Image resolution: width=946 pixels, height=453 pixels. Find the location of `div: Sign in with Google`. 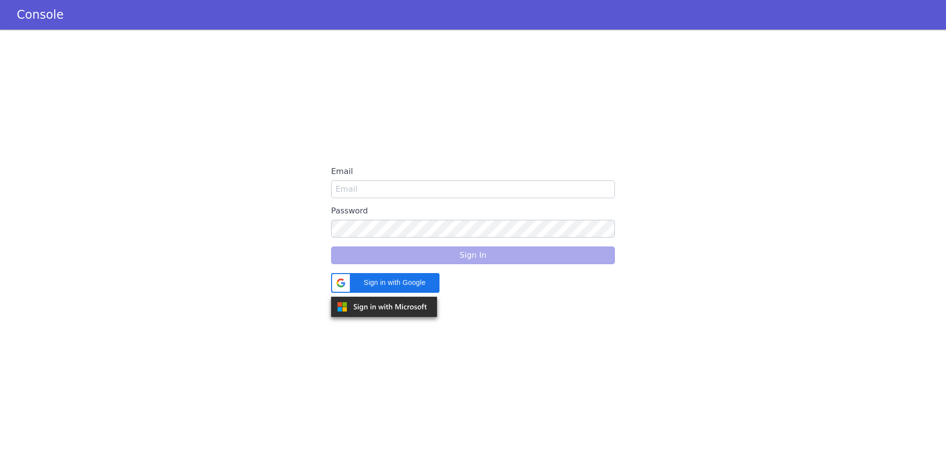

div: Sign in with Google is located at coordinates (385, 283).